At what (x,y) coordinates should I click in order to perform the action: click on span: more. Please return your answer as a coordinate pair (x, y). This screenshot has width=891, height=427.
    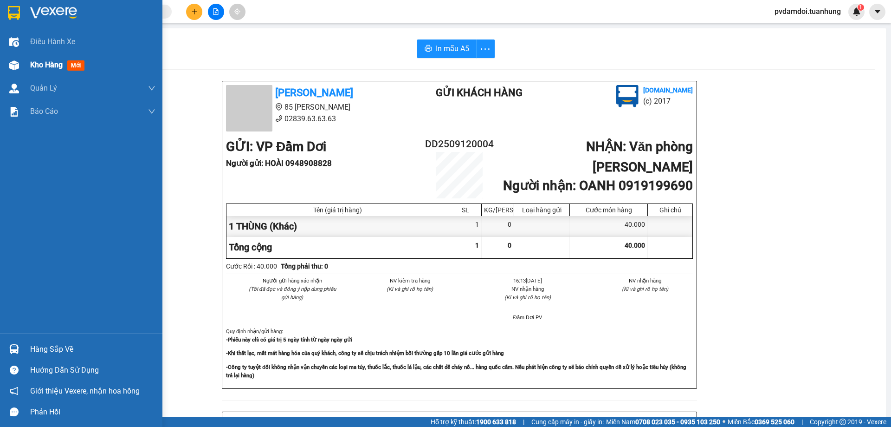
    Looking at the image, I should click on (486, 49).